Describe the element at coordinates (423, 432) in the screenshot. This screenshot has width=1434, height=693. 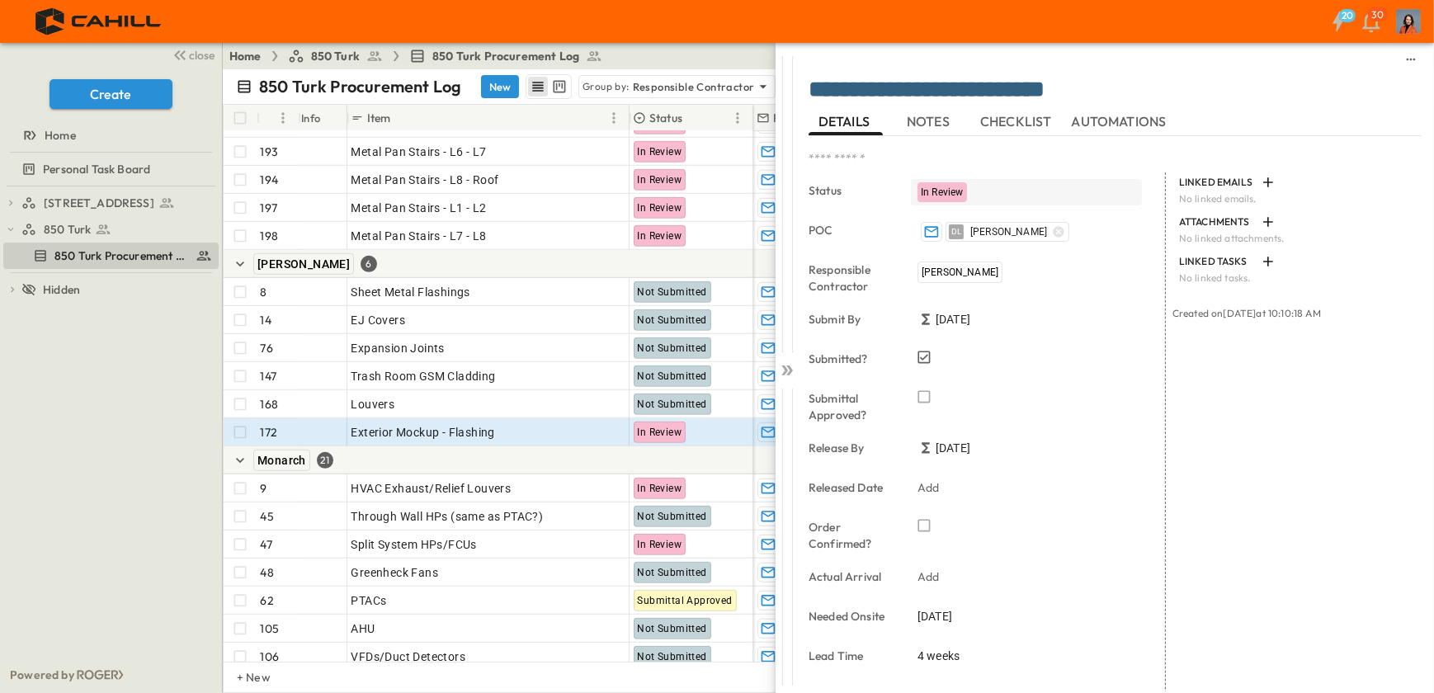
I see `span: Exterior Mockup - Flashing` at that location.